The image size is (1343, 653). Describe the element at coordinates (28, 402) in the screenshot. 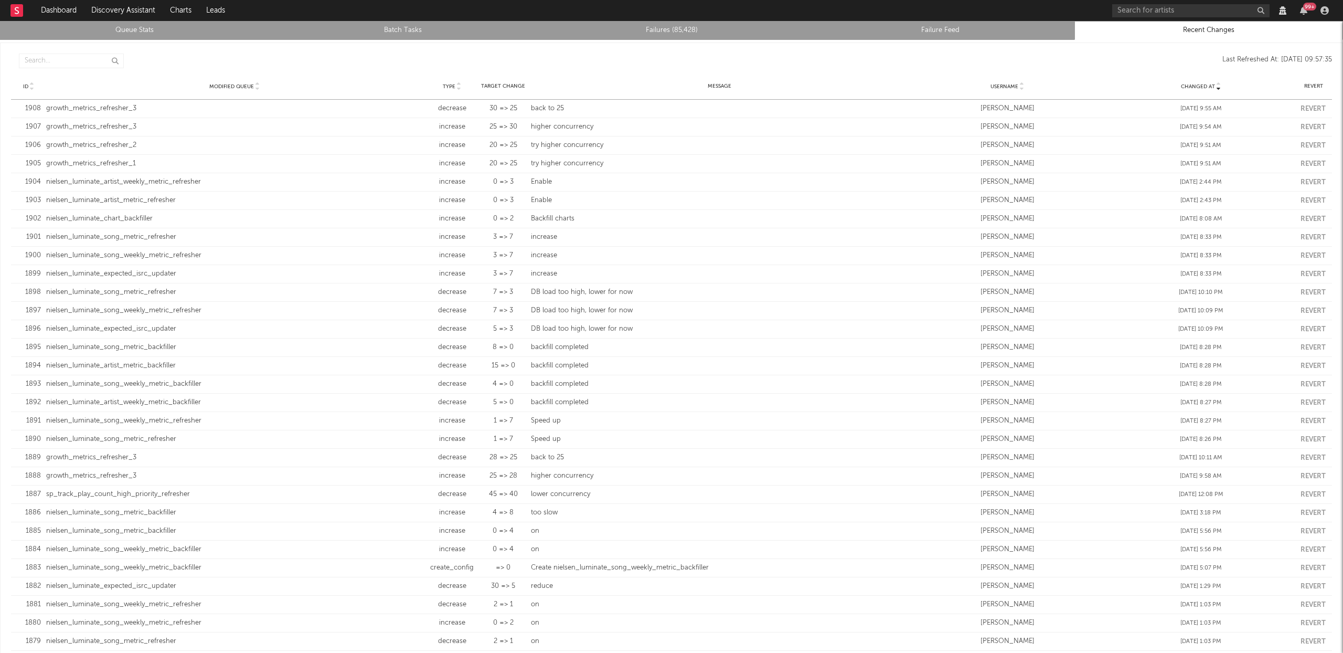

I see `div: 1892` at that location.